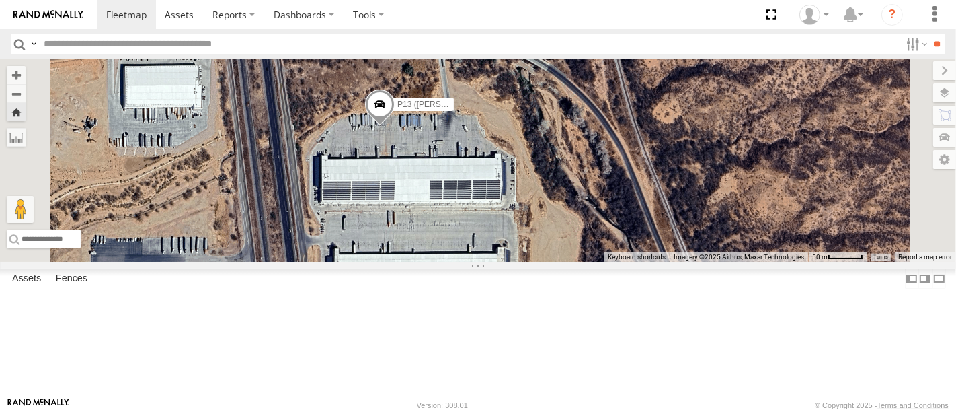 Image resolution: width=956 pixels, height=412 pixels. I want to click on label: Map Settings, so click(945, 159).